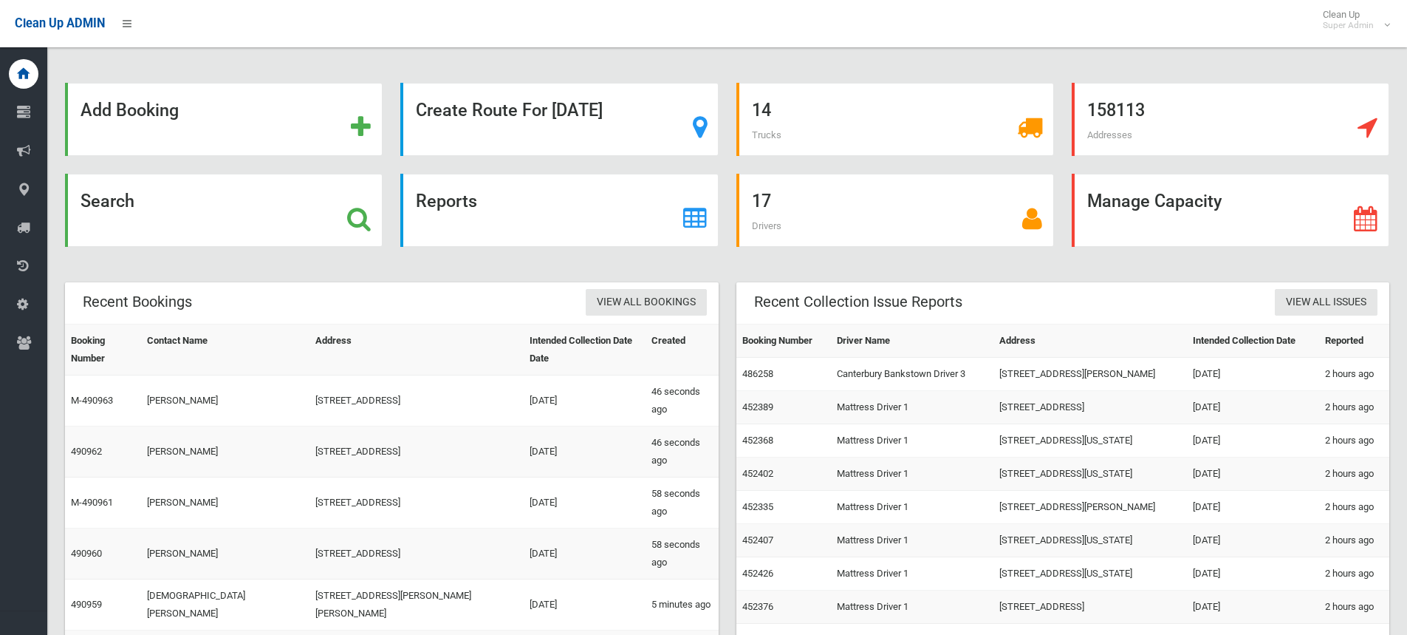  I want to click on a: View All Bookings, so click(646, 302).